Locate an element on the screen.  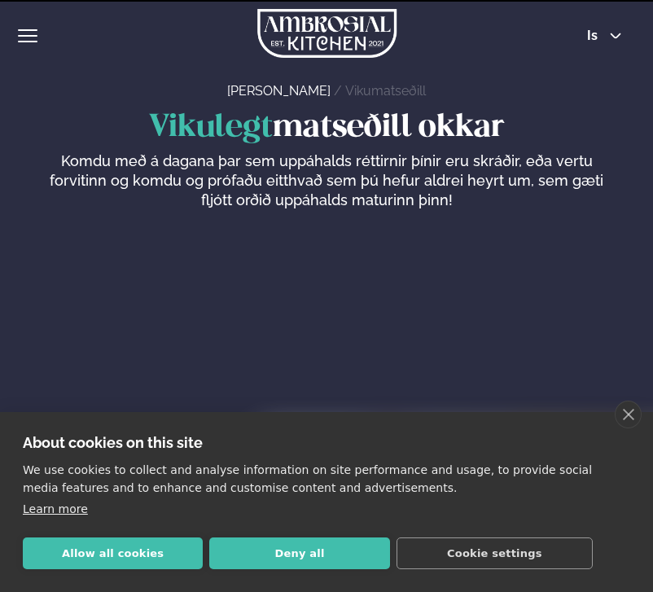
a: Learn more is located at coordinates (55, 509).